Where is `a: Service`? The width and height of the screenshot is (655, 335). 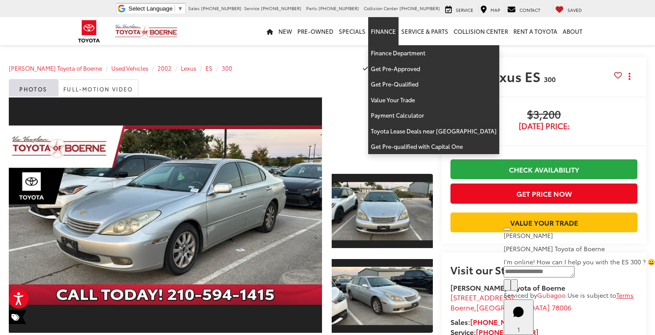
a: Service is located at coordinates (459, 9).